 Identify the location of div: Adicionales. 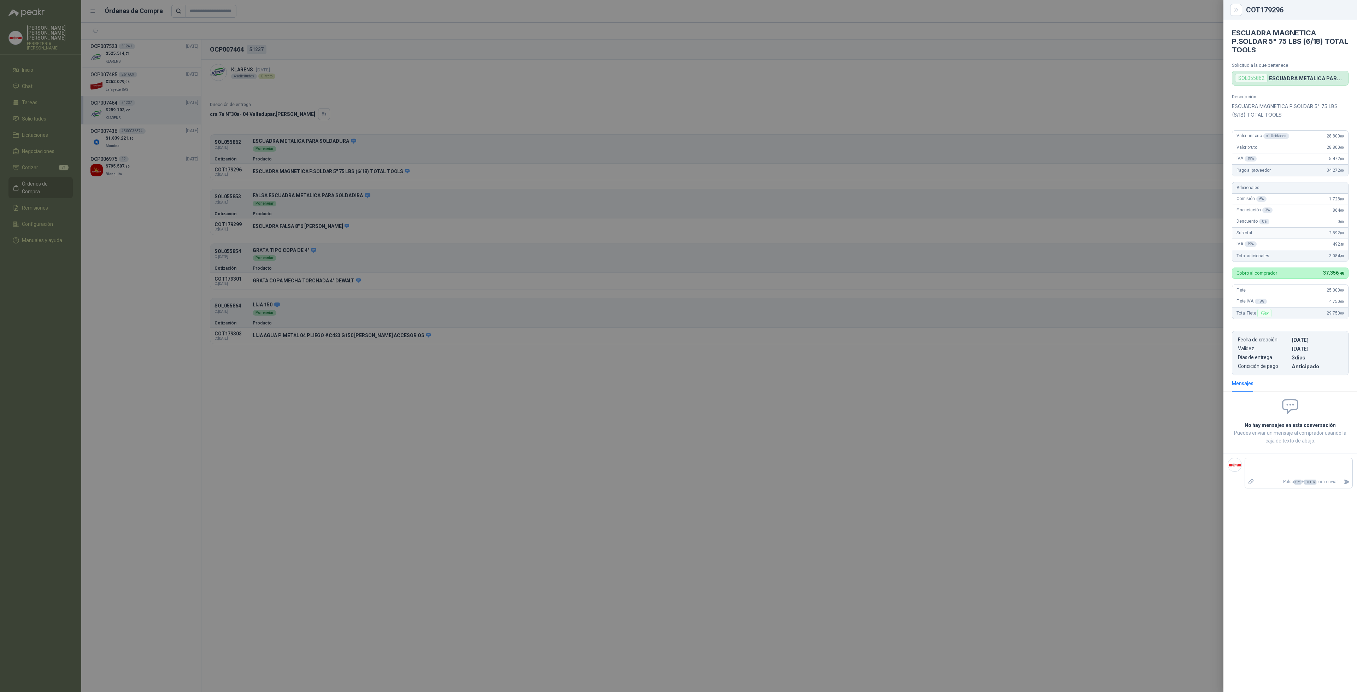
(1290, 188).